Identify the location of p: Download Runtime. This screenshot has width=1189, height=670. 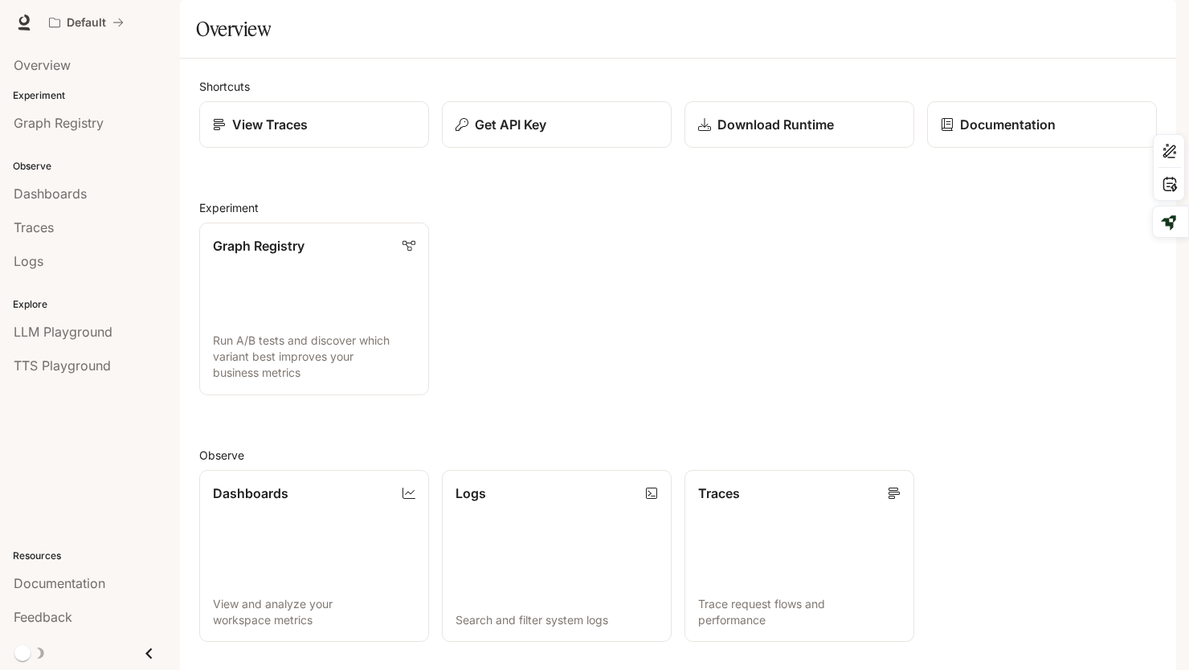
(775, 125).